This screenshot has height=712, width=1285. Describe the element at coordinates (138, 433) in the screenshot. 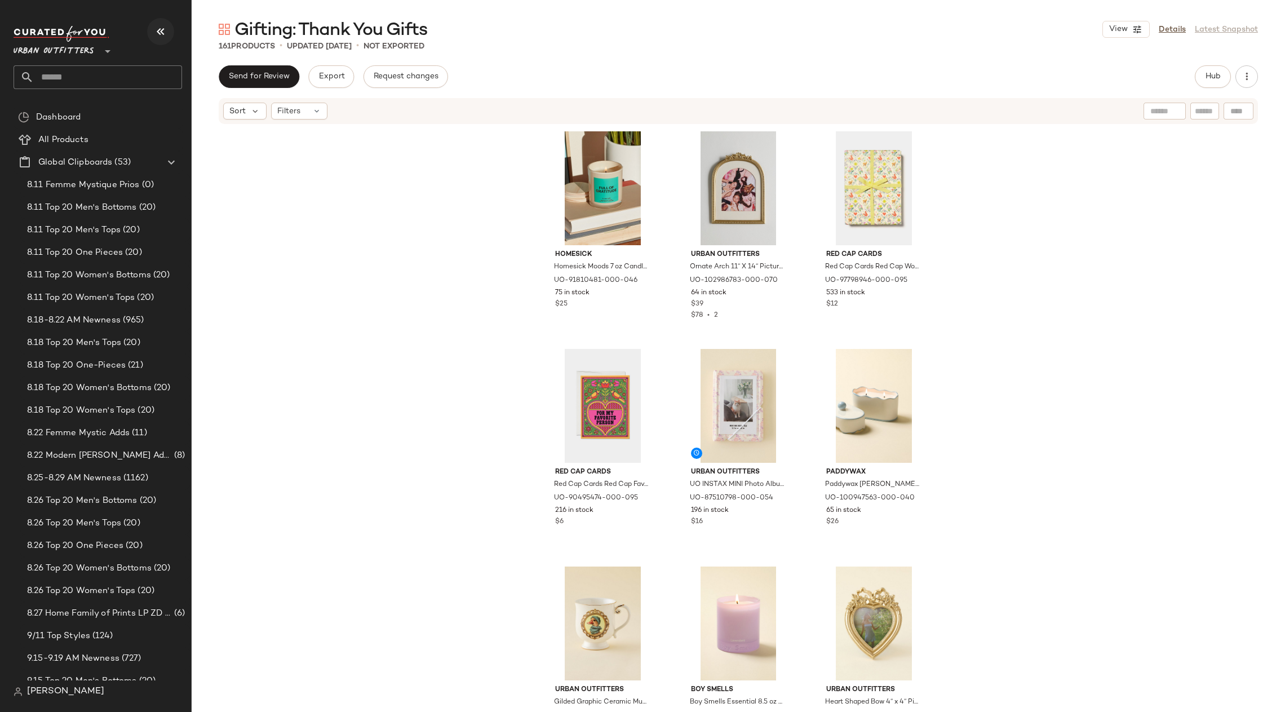

I see `span: (11)` at that location.